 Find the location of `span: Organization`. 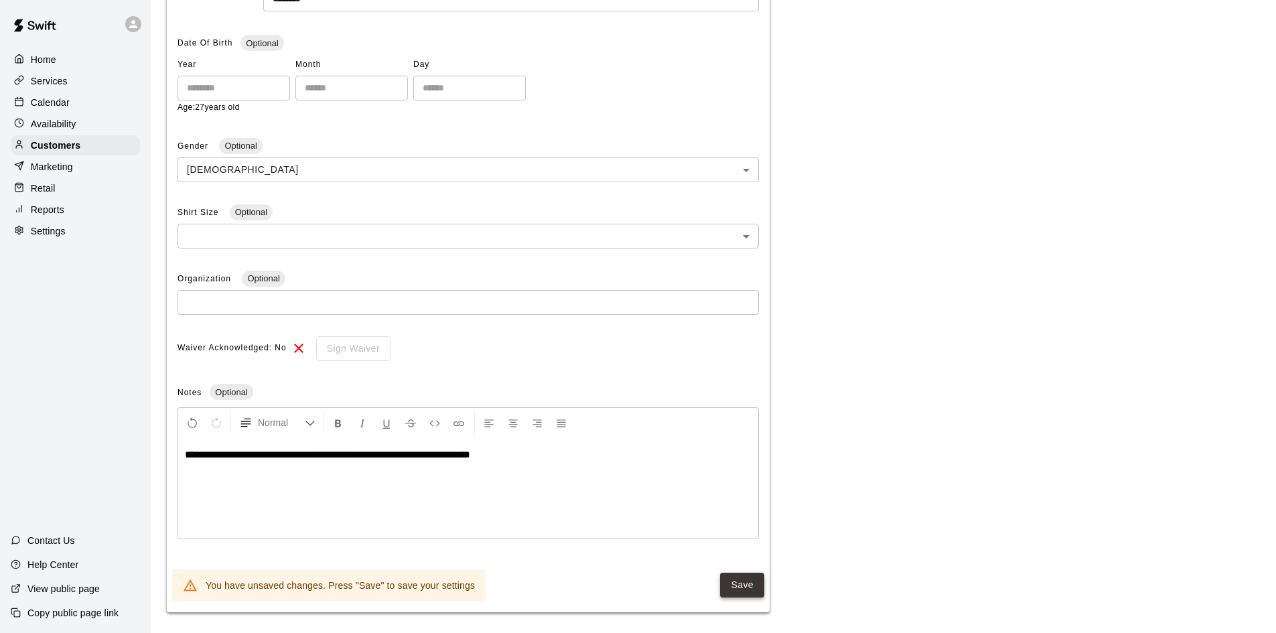

span: Organization is located at coordinates (206, 279).